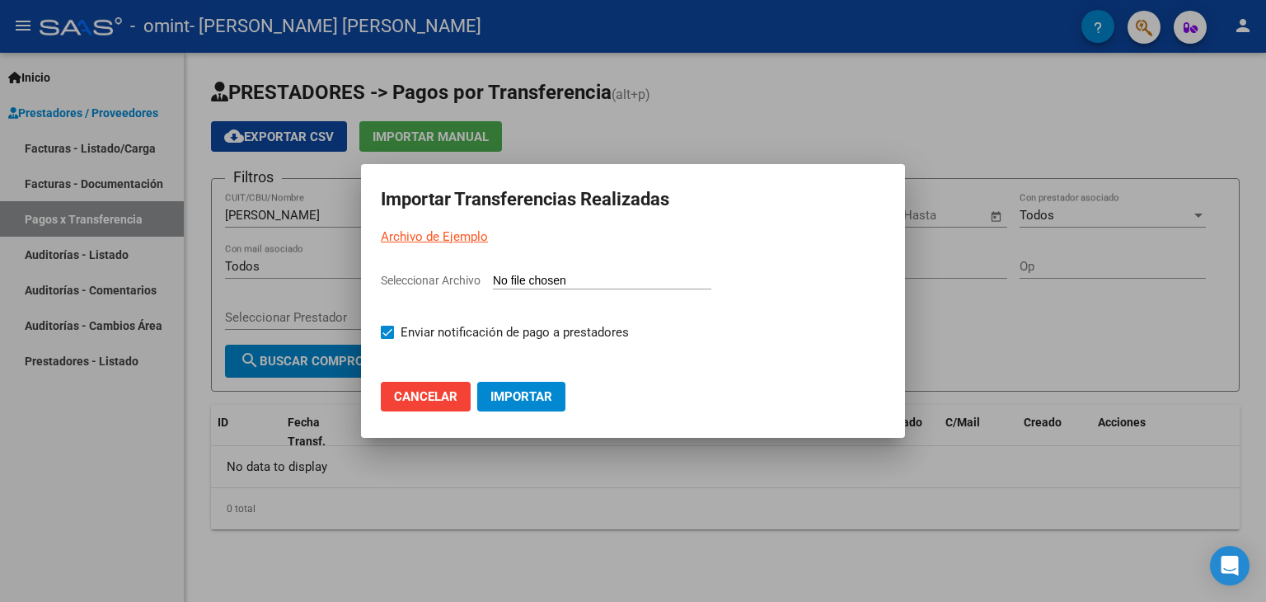 This screenshot has height=602, width=1266. What do you see at coordinates (425, 396) in the screenshot?
I see `button: Cancelar` at bounding box center [425, 396].